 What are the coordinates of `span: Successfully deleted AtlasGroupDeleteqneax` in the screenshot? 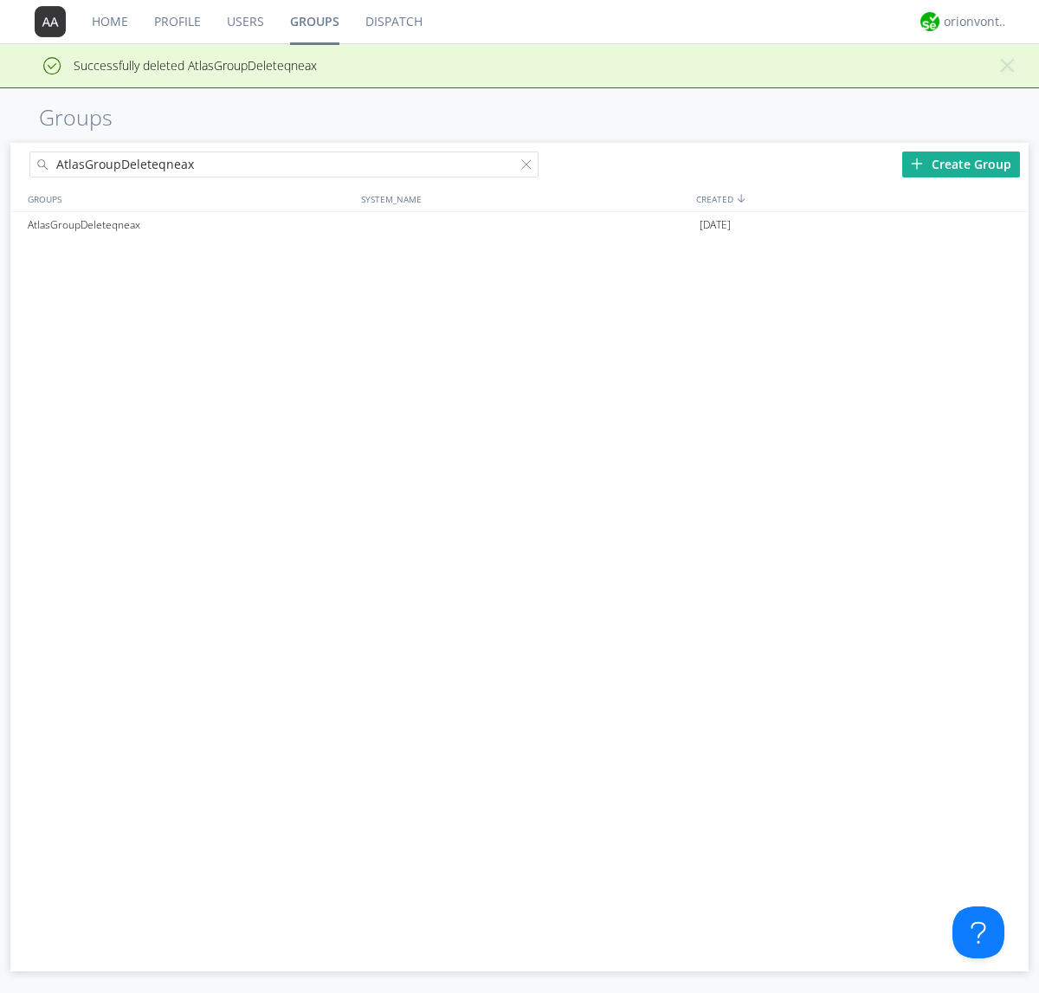 It's located at (165, 65).